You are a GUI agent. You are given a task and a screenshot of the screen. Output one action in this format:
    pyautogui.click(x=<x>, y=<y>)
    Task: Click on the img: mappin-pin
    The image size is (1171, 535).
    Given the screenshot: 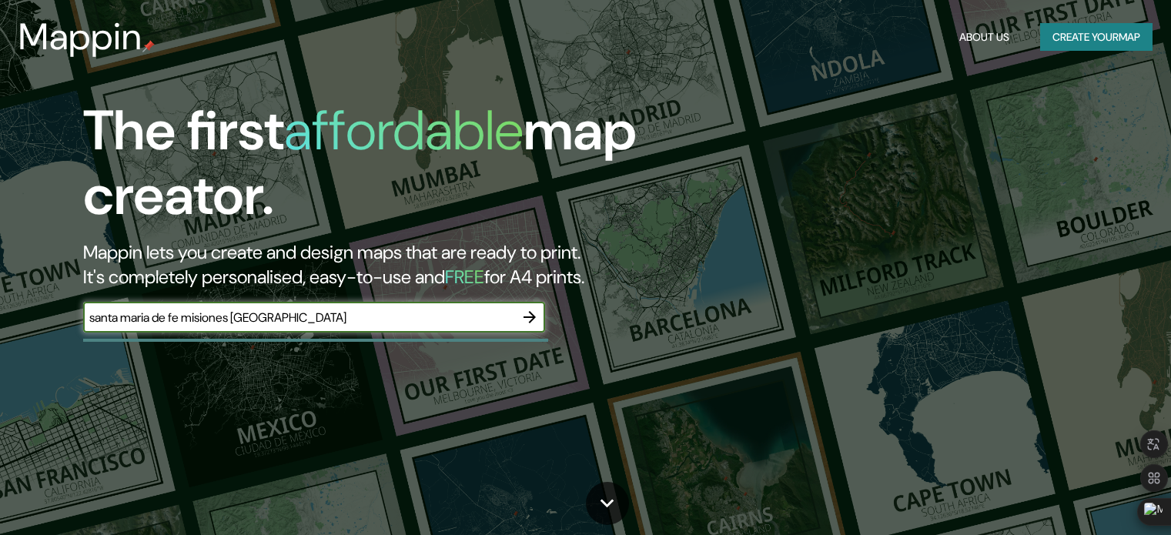 What is the action you would take?
    pyautogui.click(x=149, y=46)
    